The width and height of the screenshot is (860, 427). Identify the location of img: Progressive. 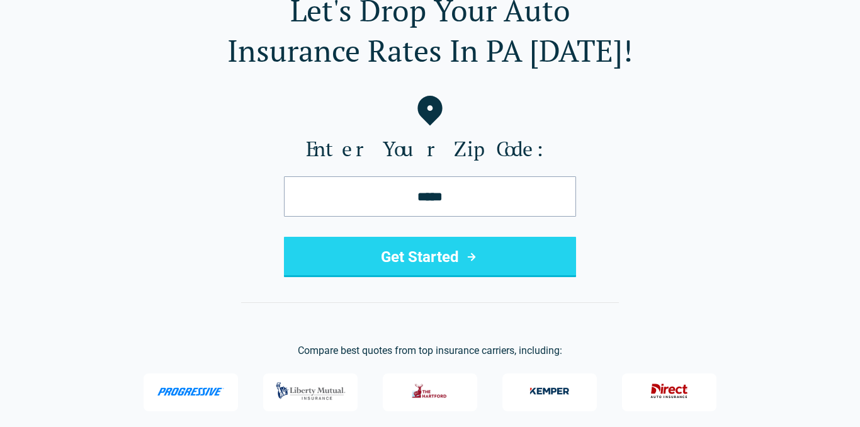
(191, 392).